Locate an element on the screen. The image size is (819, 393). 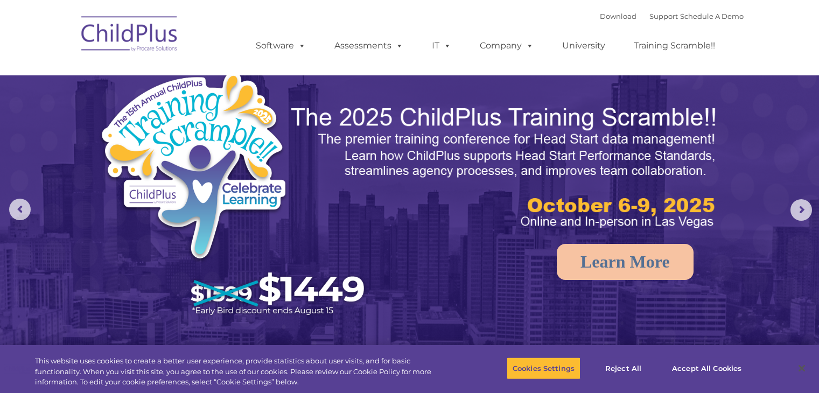
a: IT is located at coordinates (442, 46).